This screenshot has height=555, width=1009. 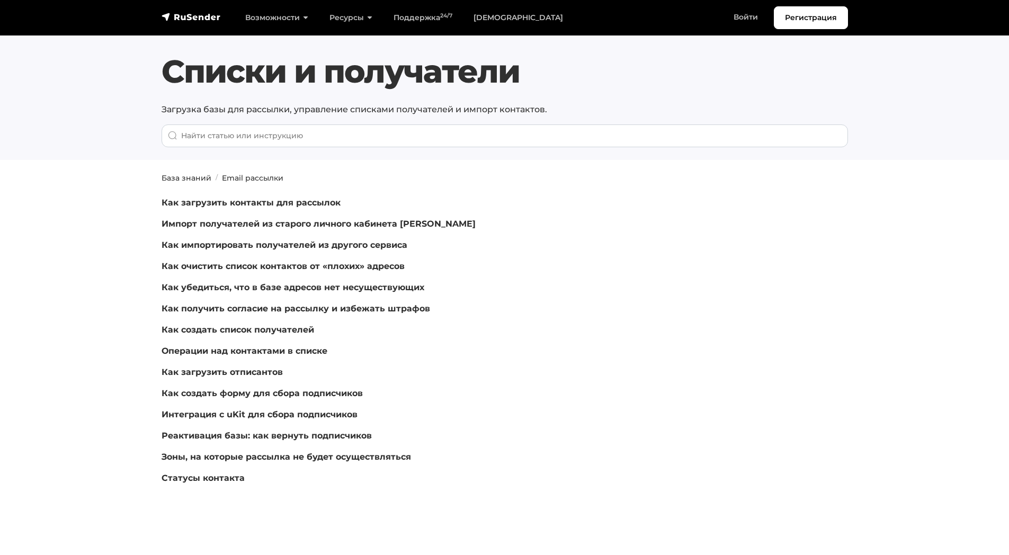 I want to click on a: Как убедиться, что в базе адресов нет несуществующих, so click(x=293, y=287).